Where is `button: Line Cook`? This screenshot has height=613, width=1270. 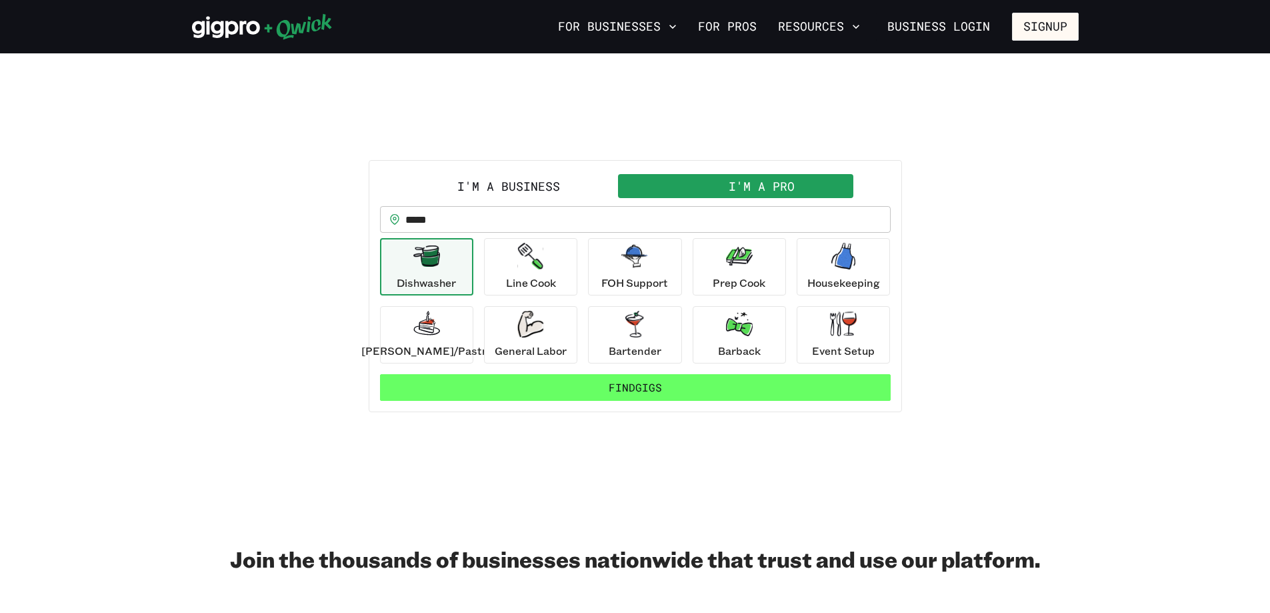 button: Line Cook is located at coordinates (531, 267).